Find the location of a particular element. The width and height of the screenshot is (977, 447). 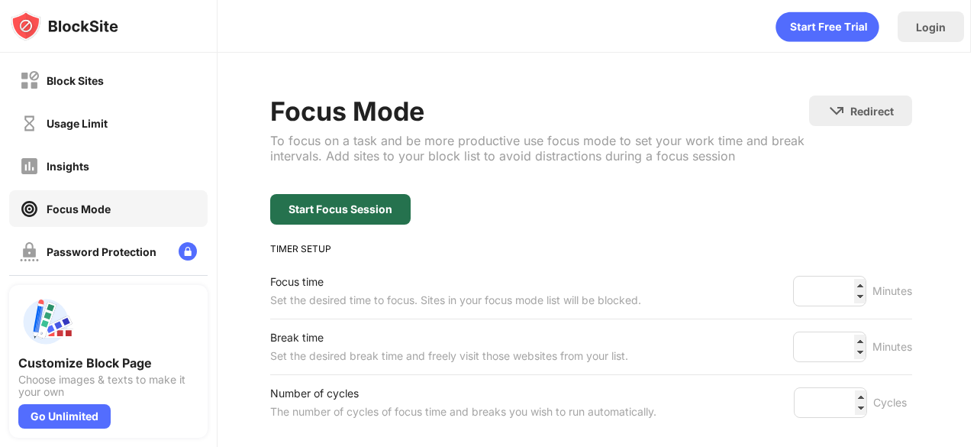

img: password-protection-off.svg is located at coordinates (29, 251).